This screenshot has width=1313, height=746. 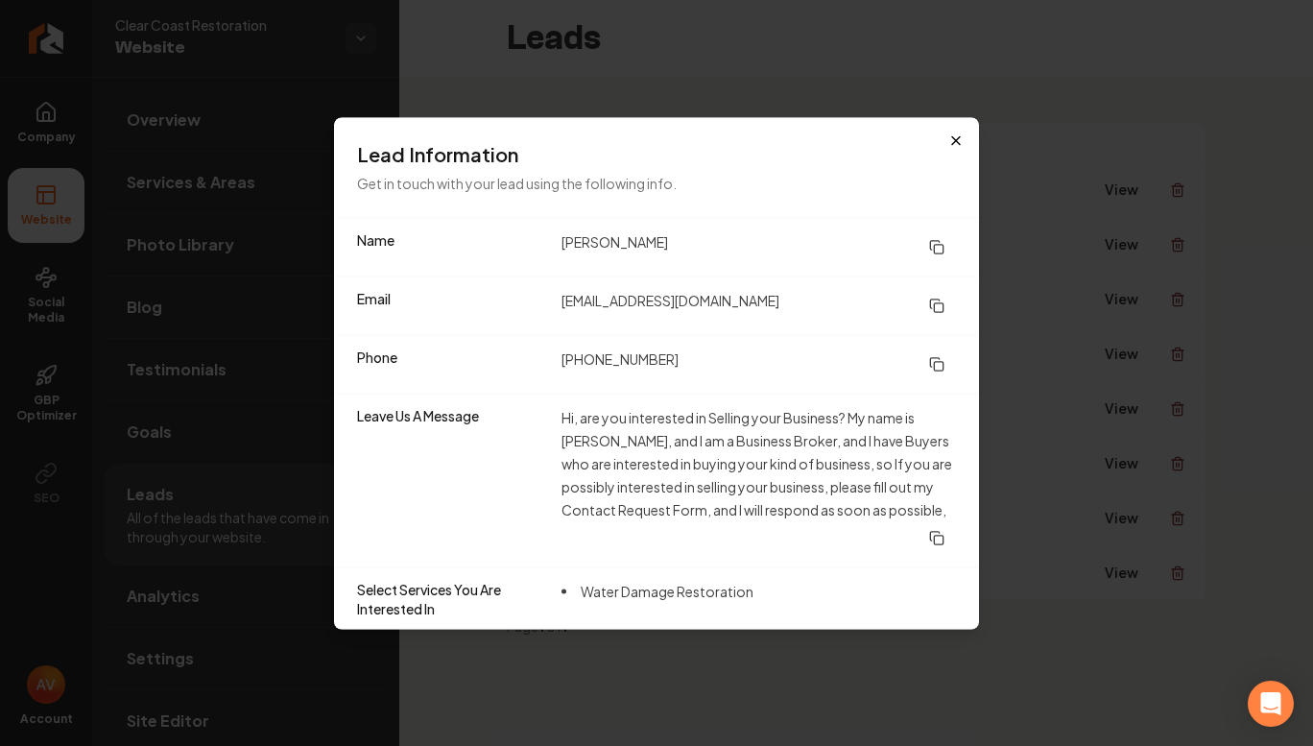 What do you see at coordinates (451, 480) in the screenshot?
I see `dt: Leave Us A Message` at bounding box center [451, 480].